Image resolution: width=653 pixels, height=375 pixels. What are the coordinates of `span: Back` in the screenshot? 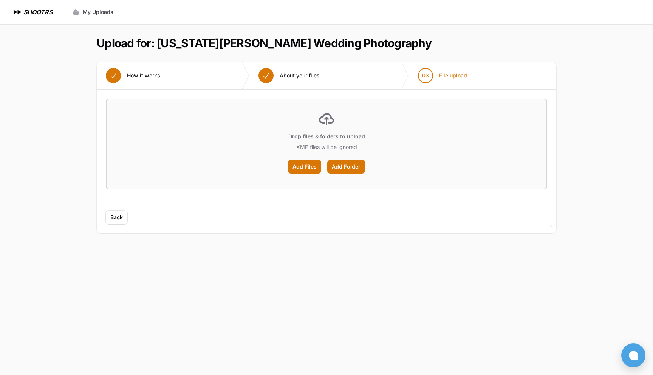 It's located at (116, 217).